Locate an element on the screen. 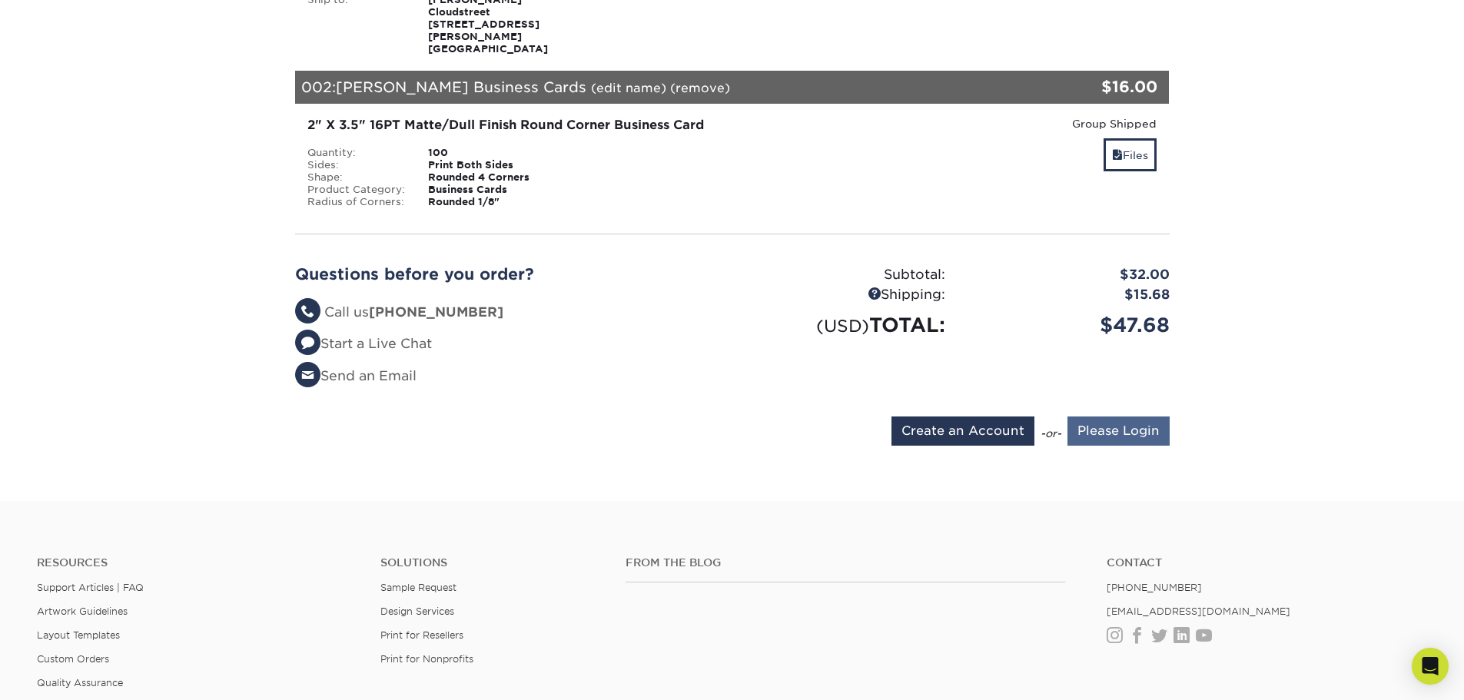 The height and width of the screenshot is (700, 1464). a: Start a Live Chat is located at coordinates (363, 343).